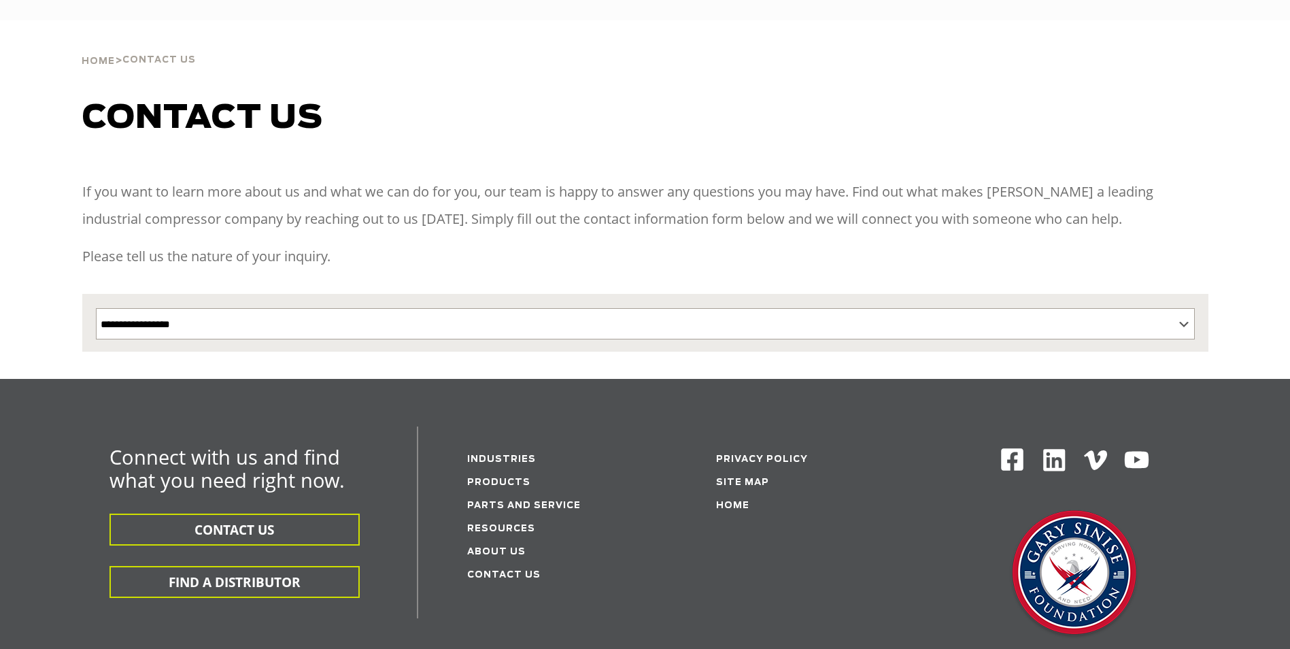 This screenshot has width=1290, height=649. What do you see at coordinates (1075, 574) in the screenshot?
I see `img: Gary Sinise Foundation` at bounding box center [1075, 574].